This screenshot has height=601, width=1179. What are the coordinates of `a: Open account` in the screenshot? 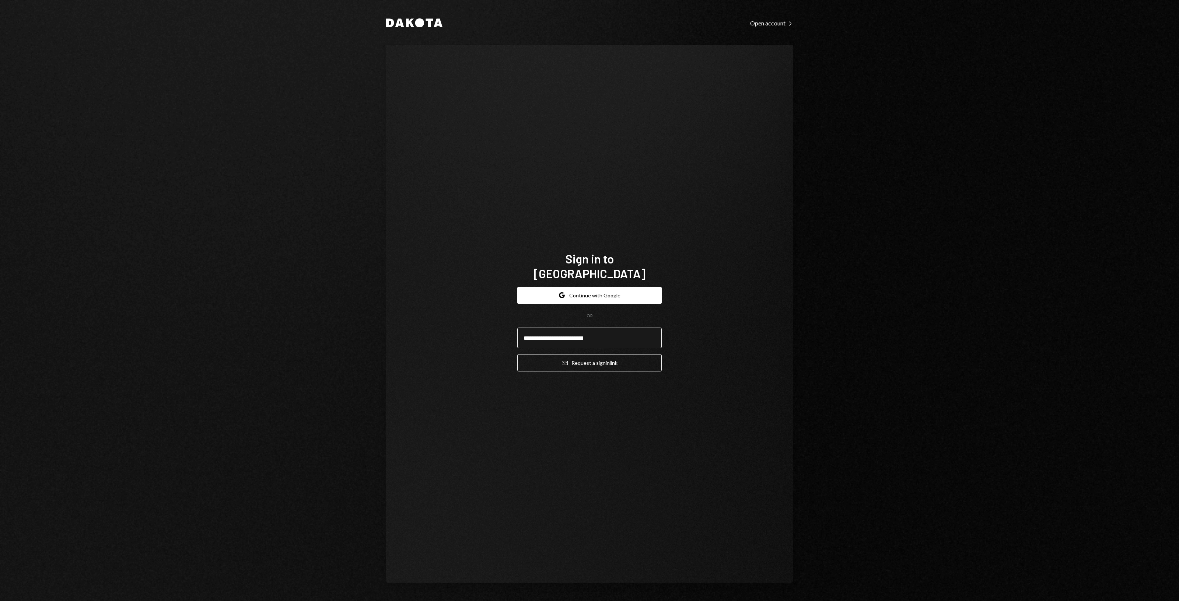 It's located at (771, 23).